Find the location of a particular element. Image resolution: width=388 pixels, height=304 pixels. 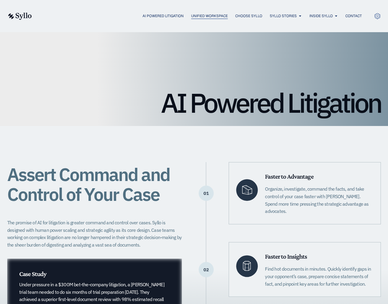

span: Syllo Stories is located at coordinates (283, 16).